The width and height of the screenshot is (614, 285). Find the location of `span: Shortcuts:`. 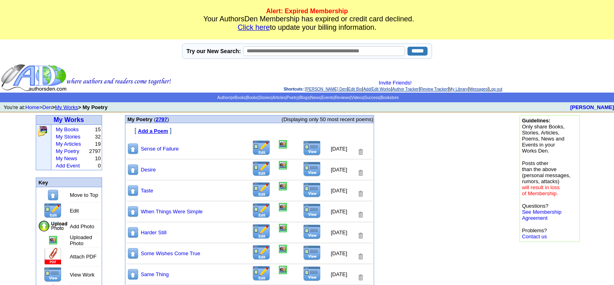

span: Shortcuts: is located at coordinates (294, 89).